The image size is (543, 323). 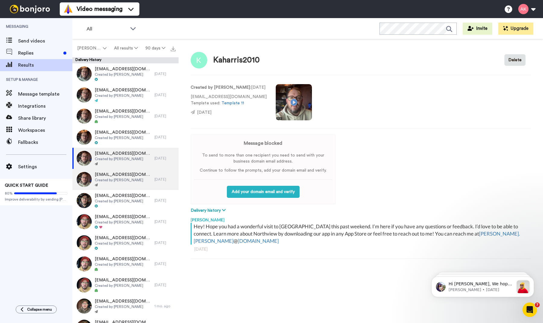 I want to click on p: Continue to follow the prompts, add your domain email and verify., so click(x=263, y=170).